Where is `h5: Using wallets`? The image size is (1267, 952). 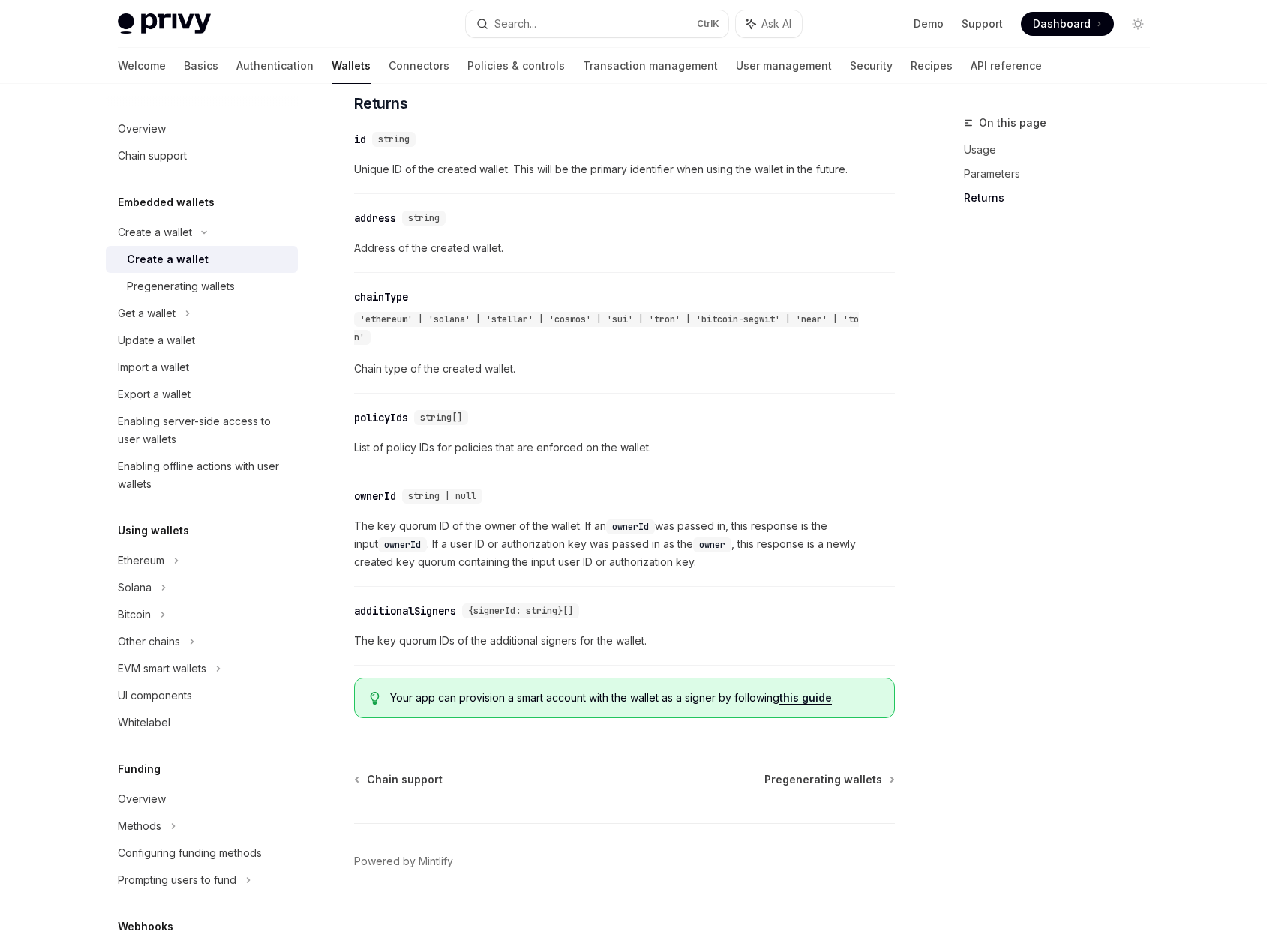 h5: Using wallets is located at coordinates (153, 531).